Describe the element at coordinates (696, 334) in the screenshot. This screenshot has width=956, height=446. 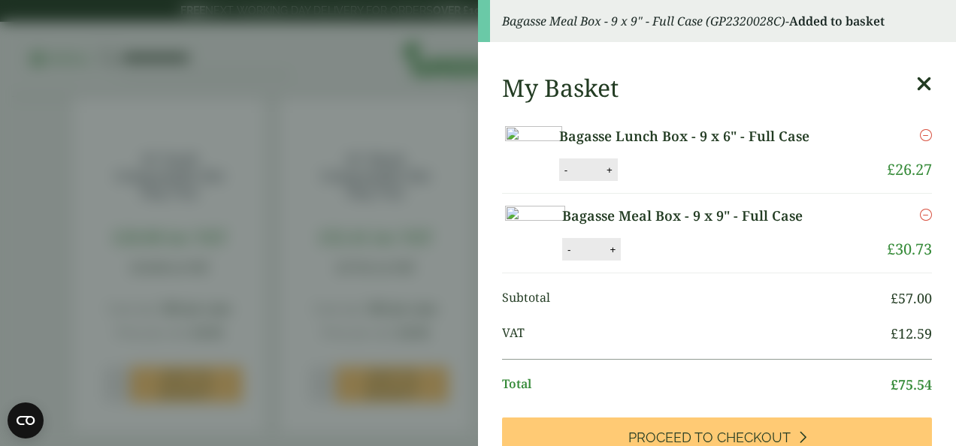
I see `span: VAT` at that location.